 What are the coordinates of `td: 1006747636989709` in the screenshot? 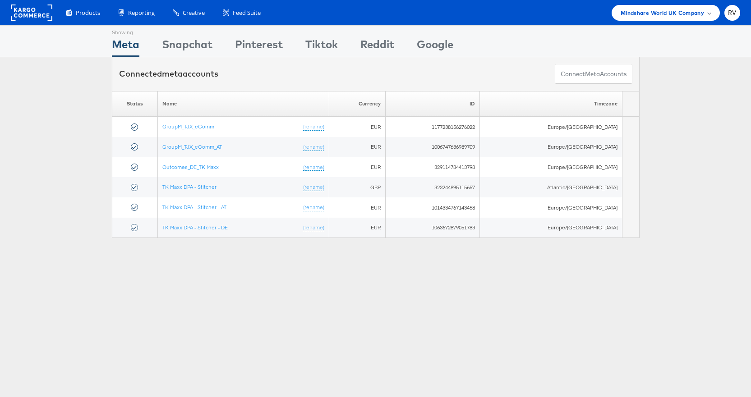 It's located at (433, 147).